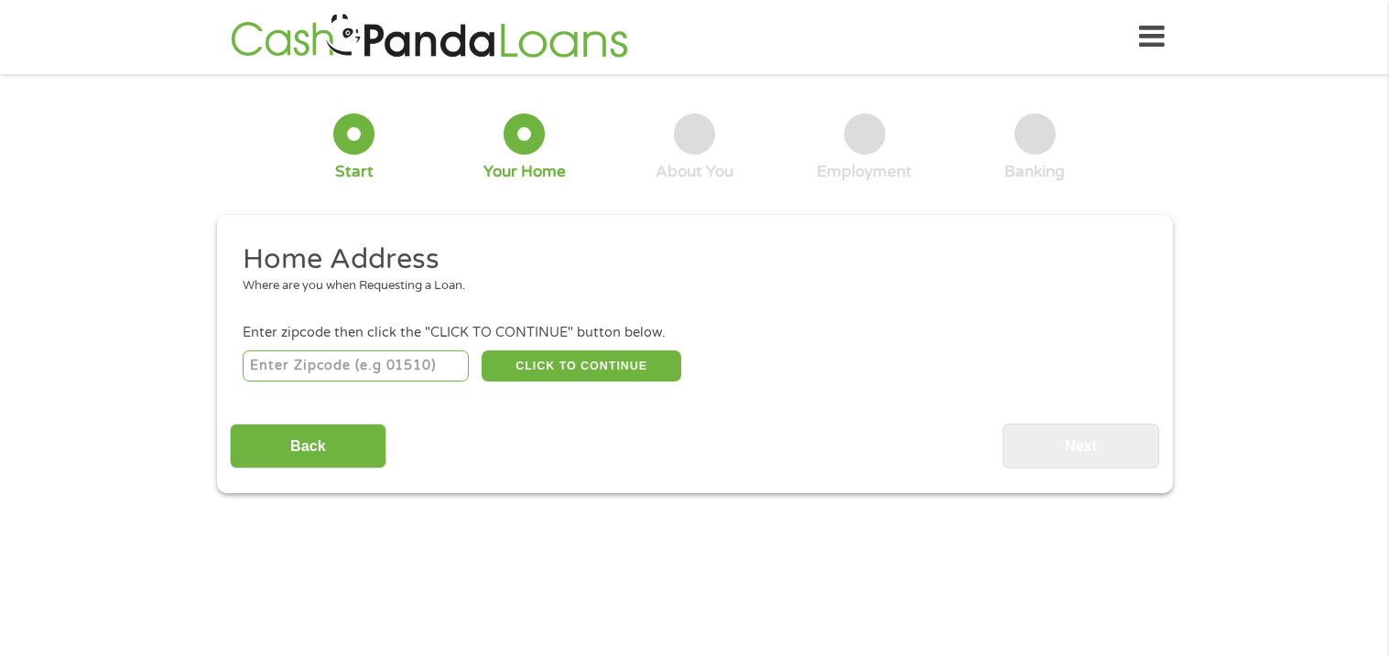 This screenshot has width=1389, height=656. I want to click on div: Your Home, so click(525, 172).